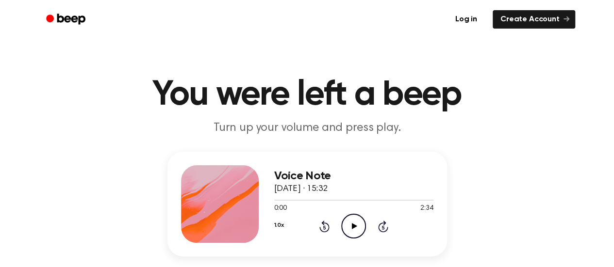  What do you see at coordinates (534, 19) in the screenshot?
I see `a: Create Account` at bounding box center [534, 19].